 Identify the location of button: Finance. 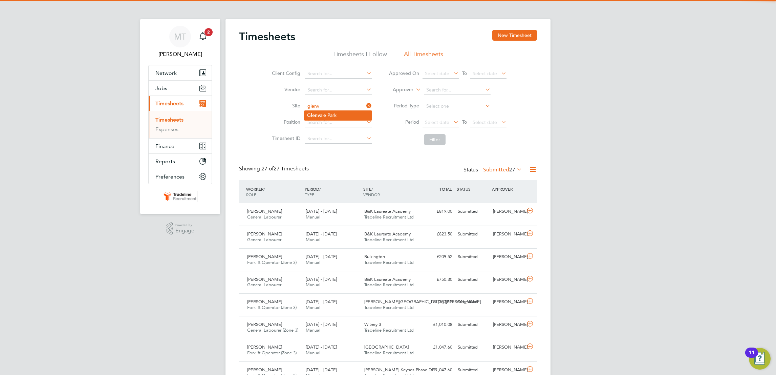
(180, 146).